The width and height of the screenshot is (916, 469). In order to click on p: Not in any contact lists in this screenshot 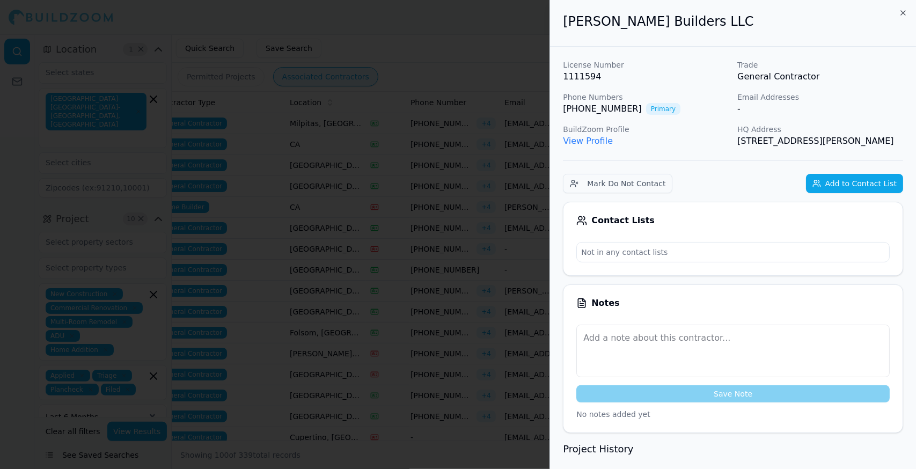, I will do `click(733, 252)`.